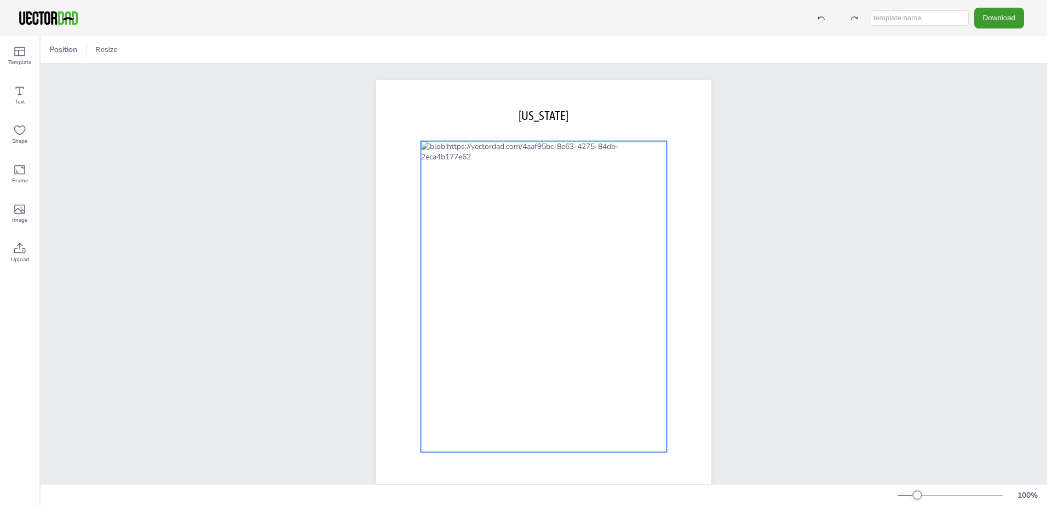 The width and height of the screenshot is (1047, 506). Describe the element at coordinates (919, 18) in the screenshot. I see `input: template name` at that location.